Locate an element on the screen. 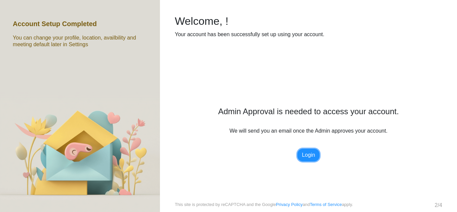  a: Terms of Service is located at coordinates (325, 205).